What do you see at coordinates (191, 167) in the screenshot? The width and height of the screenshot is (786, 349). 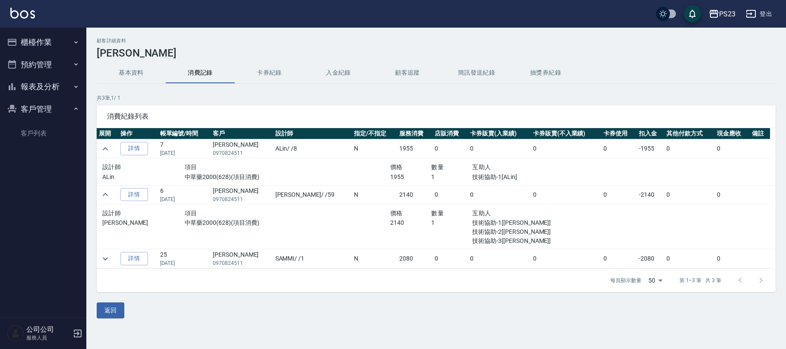 I see `span: 項目` at bounding box center [191, 167].